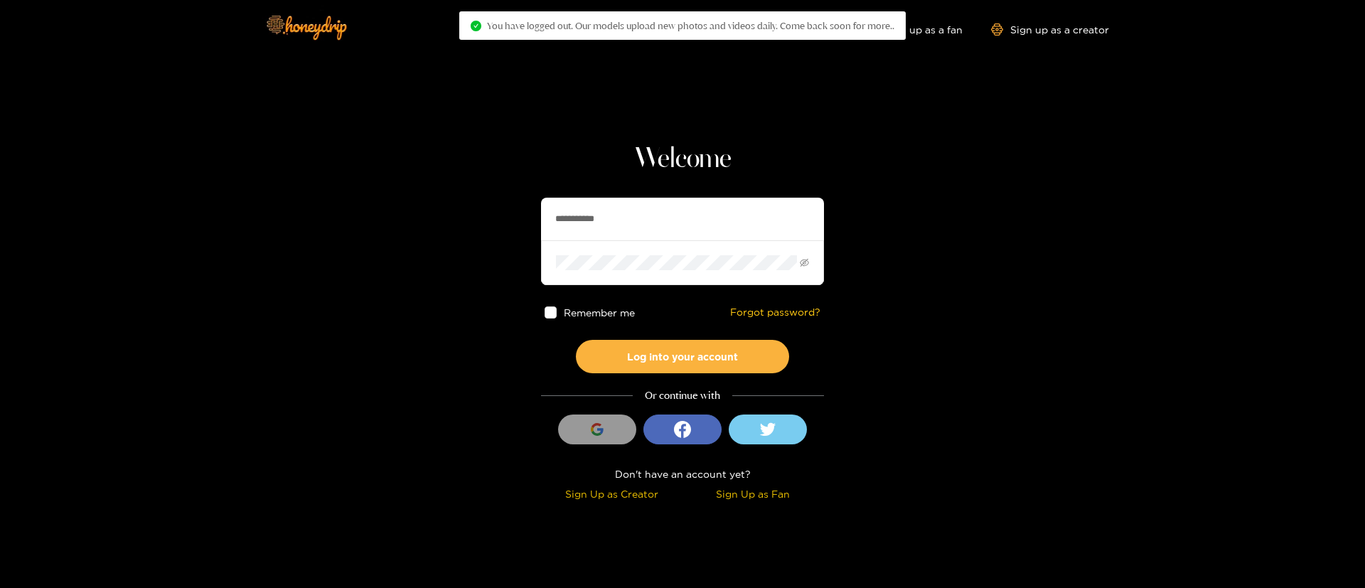 This screenshot has width=1365, height=588. What do you see at coordinates (476, 26) in the screenshot?
I see `span: check-circle` at bounding box center [476, 26].